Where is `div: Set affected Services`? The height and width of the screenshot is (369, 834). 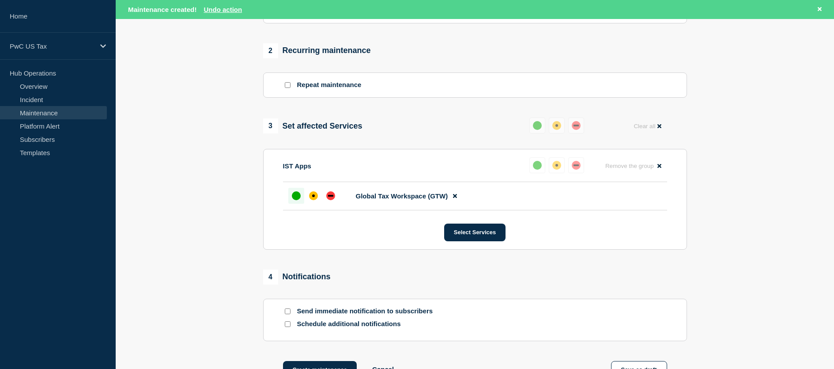
div: Set affected Services is located at coordinates (313, 126).